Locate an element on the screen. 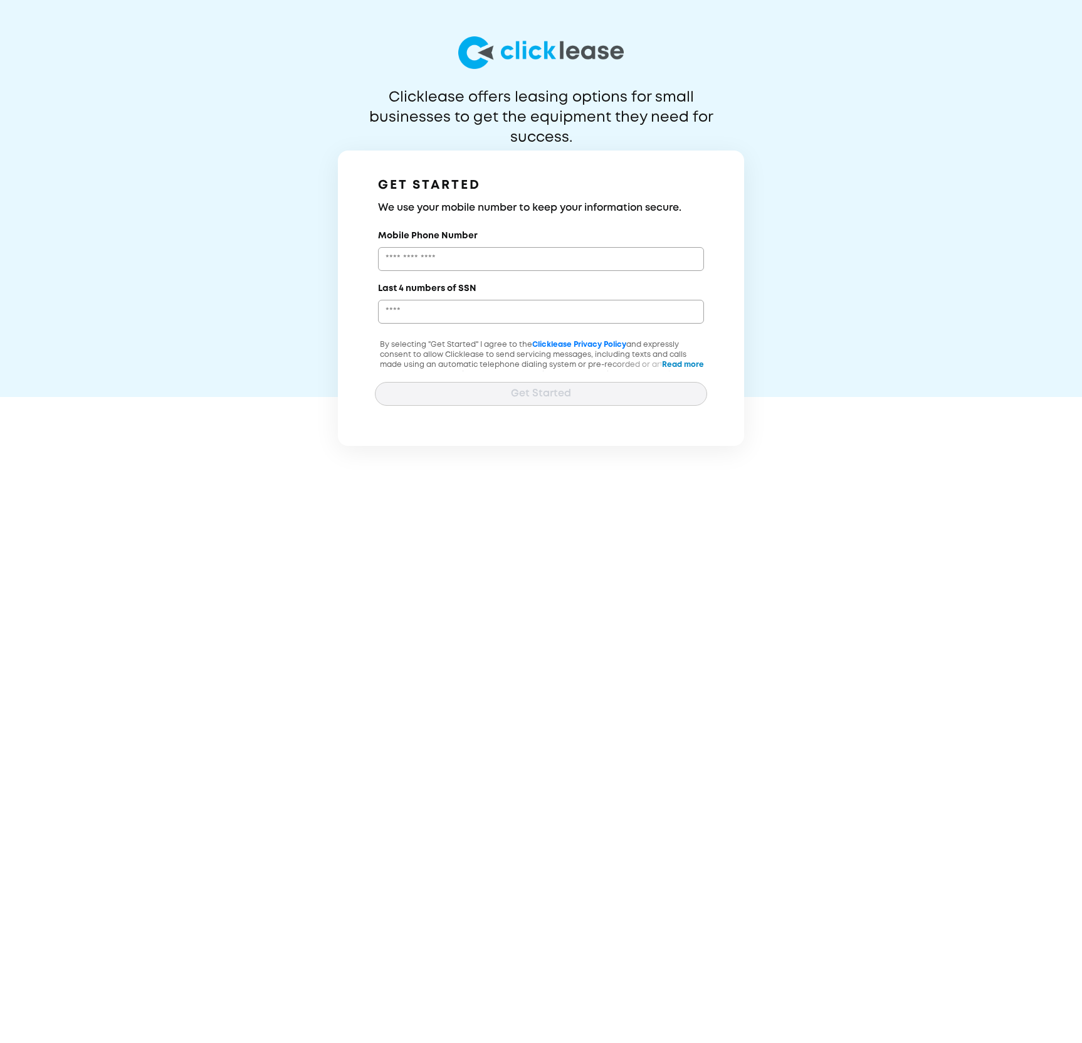 This screenshot has height=1043, width=1082. p: Clicklease offers leasing options for small businesses to get the equipment they need for success. is located at coordinates (541, 108).